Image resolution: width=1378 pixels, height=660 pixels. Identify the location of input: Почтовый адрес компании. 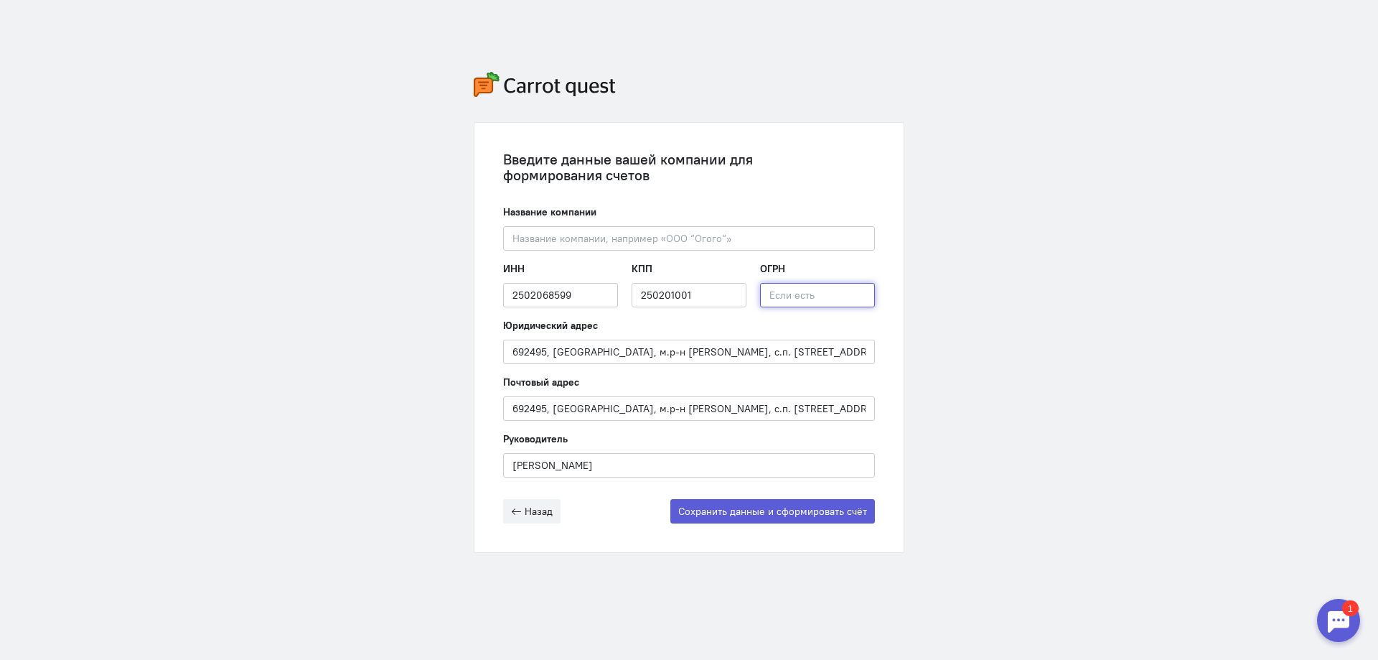
(689, 408).